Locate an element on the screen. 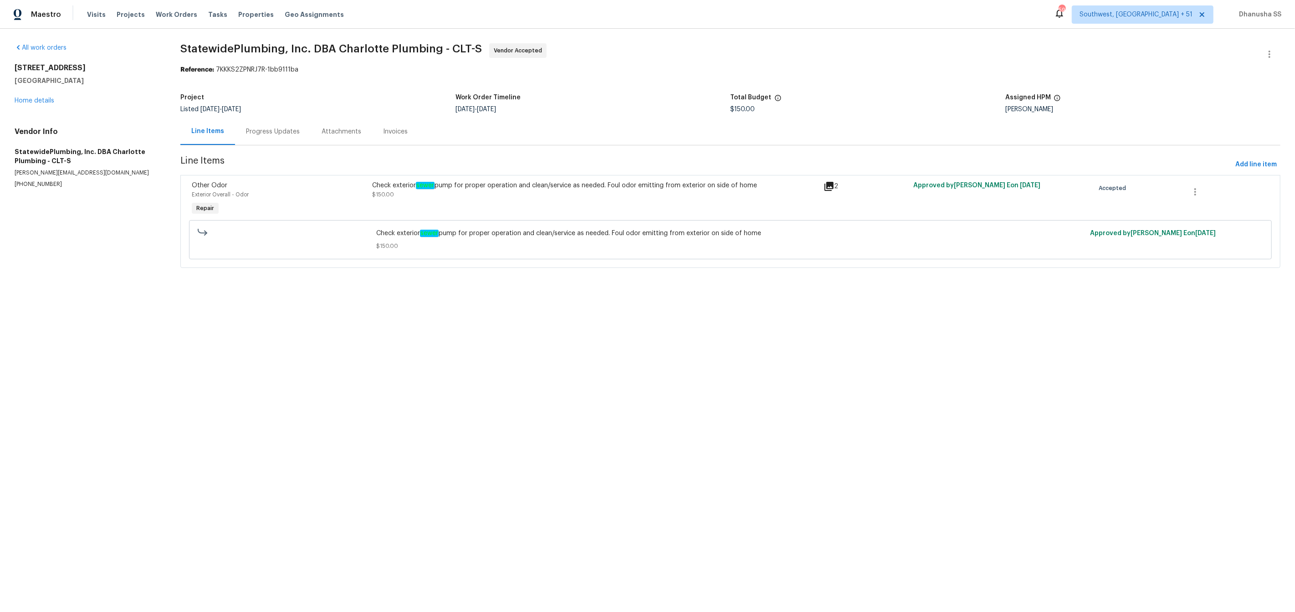  span: Dhanusha SS is located at coordinates (1258, 15).